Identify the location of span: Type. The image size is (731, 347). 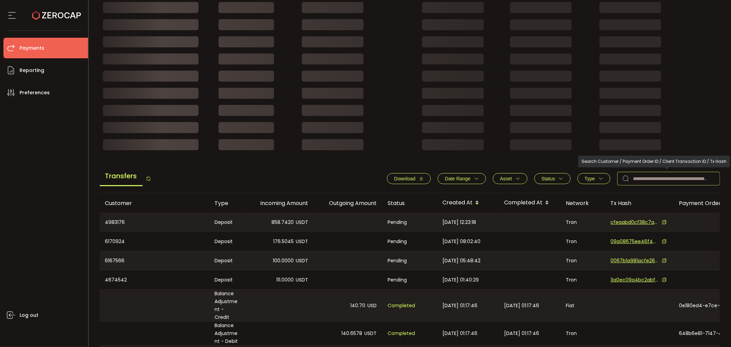
(590, 178).